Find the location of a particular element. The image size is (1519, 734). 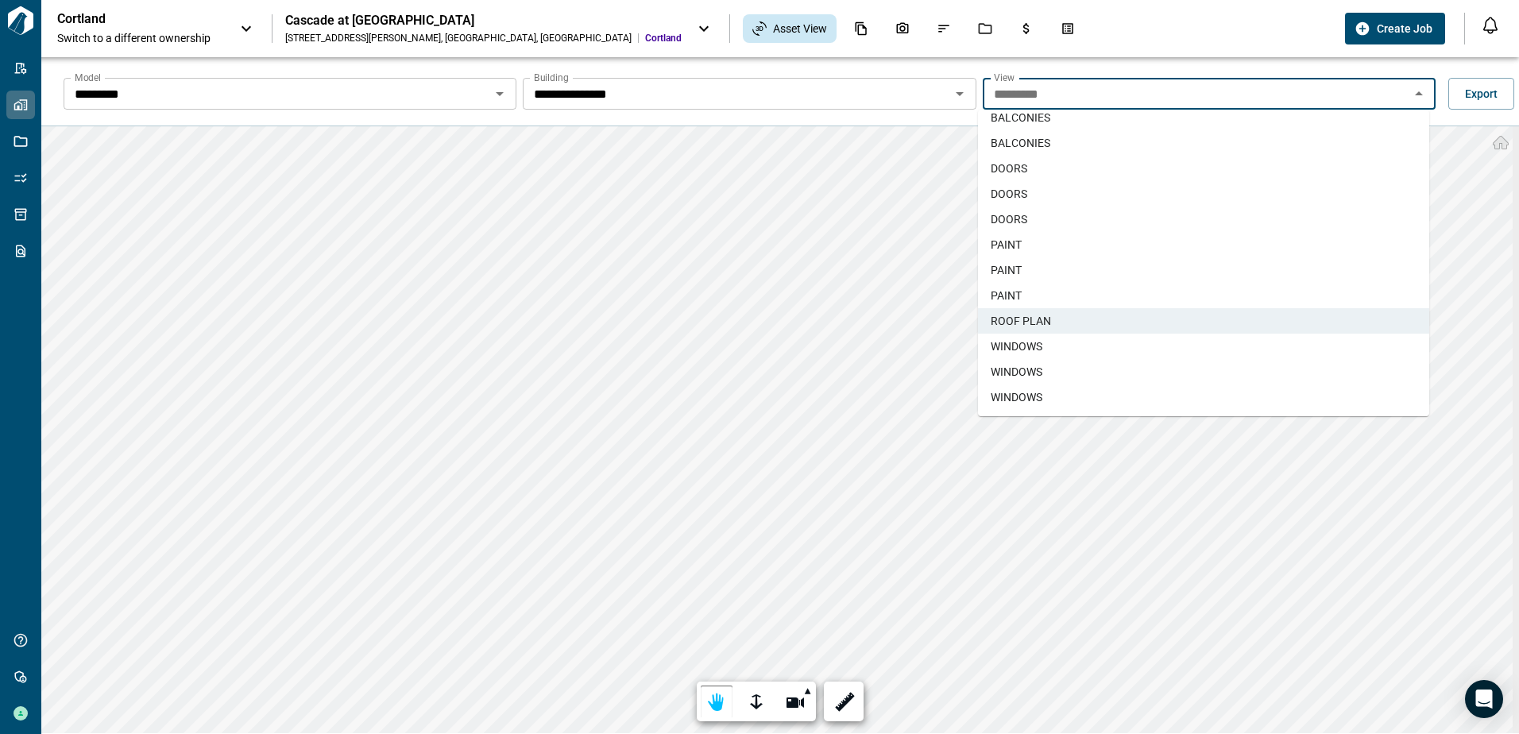

span: Create Job is located at coordinates (1404, 29).